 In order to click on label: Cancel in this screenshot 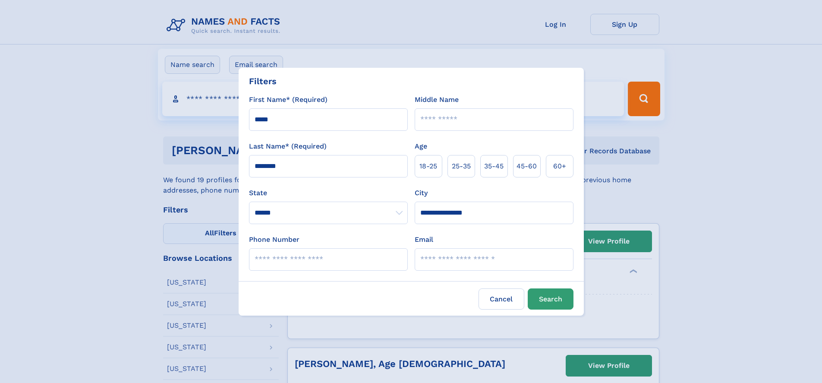, I will do `click(501, 299)`.